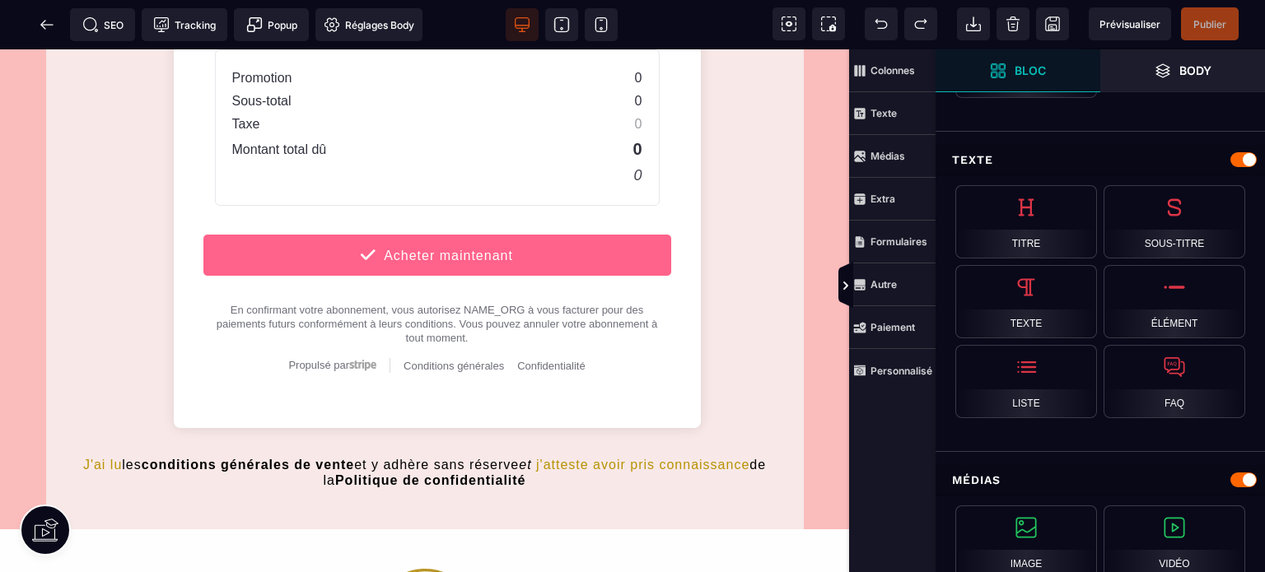 The image size is (1265, 572). I want to click on span: Colonnes, so click(892, 71).